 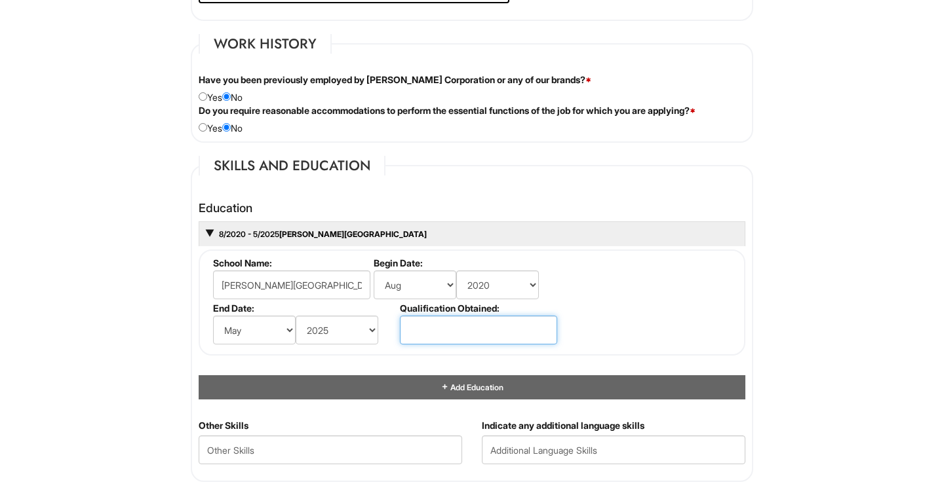 I want to click on label: Begin Date:, so click(x=464, y=263).